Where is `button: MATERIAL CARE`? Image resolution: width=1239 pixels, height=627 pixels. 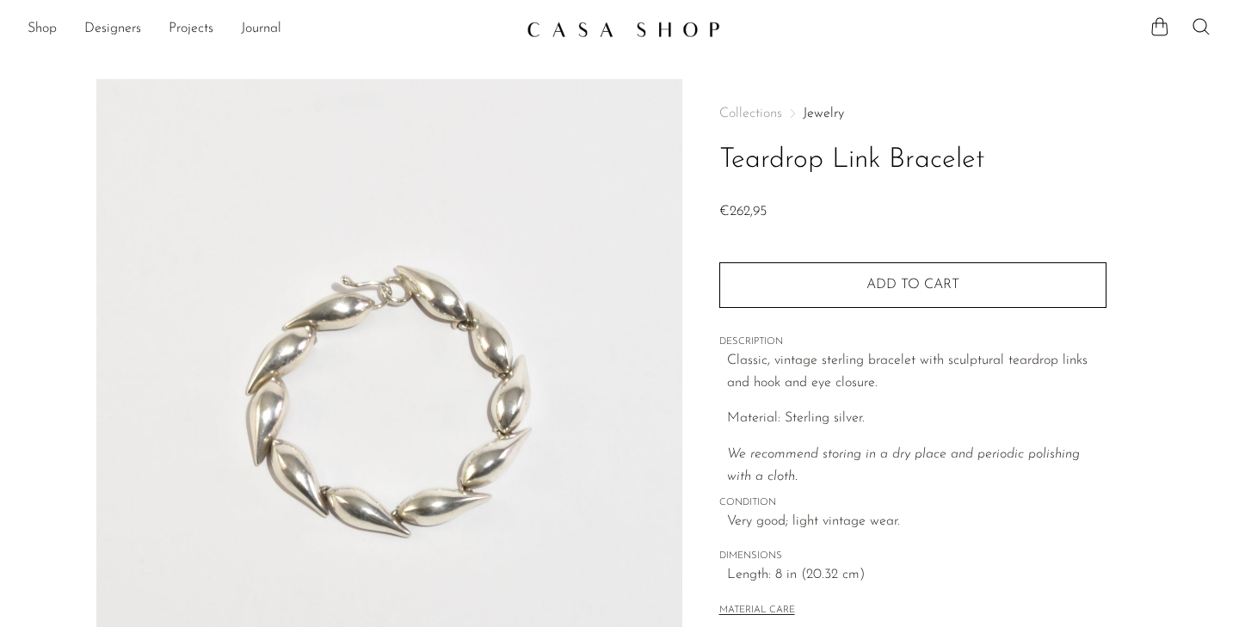
button: MATERIAL CARE is located at coordinates (757, 611).